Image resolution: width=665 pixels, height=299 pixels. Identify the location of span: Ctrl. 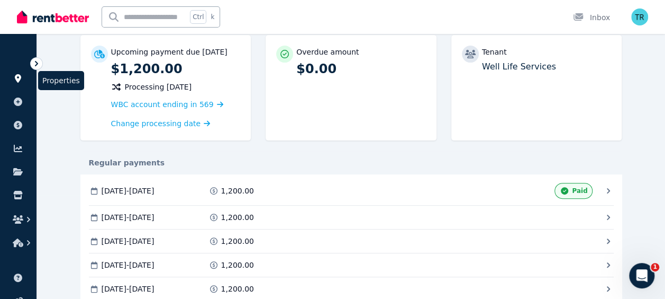
(198, 17).